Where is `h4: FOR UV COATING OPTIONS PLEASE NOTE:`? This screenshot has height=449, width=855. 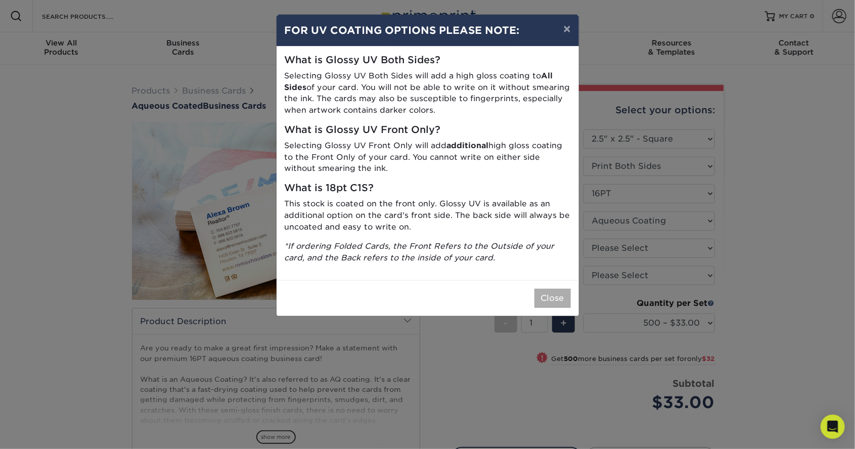
h4: FOR UV COATING OPTIONS PLEASE NOTE: is located at coordinates (428, 30).